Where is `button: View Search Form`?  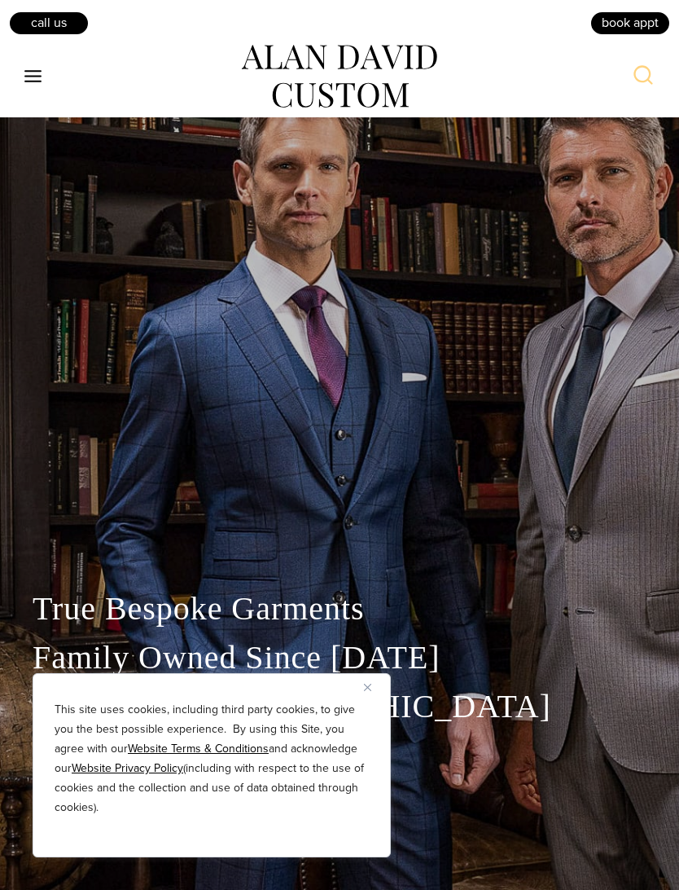
button: View Search Form is located at coordinates (644, 77).